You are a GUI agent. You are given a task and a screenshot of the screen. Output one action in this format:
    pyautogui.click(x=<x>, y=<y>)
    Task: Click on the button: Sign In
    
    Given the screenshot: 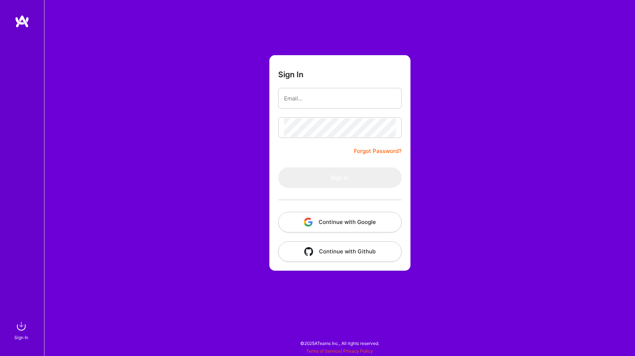 What is the action you would take?
    pyautogui.click(x=340, y=178)
    